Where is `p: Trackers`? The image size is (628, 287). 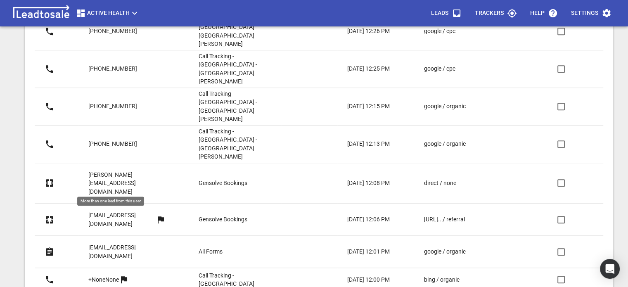
p: Trackers is located at coordinates (489, 13).